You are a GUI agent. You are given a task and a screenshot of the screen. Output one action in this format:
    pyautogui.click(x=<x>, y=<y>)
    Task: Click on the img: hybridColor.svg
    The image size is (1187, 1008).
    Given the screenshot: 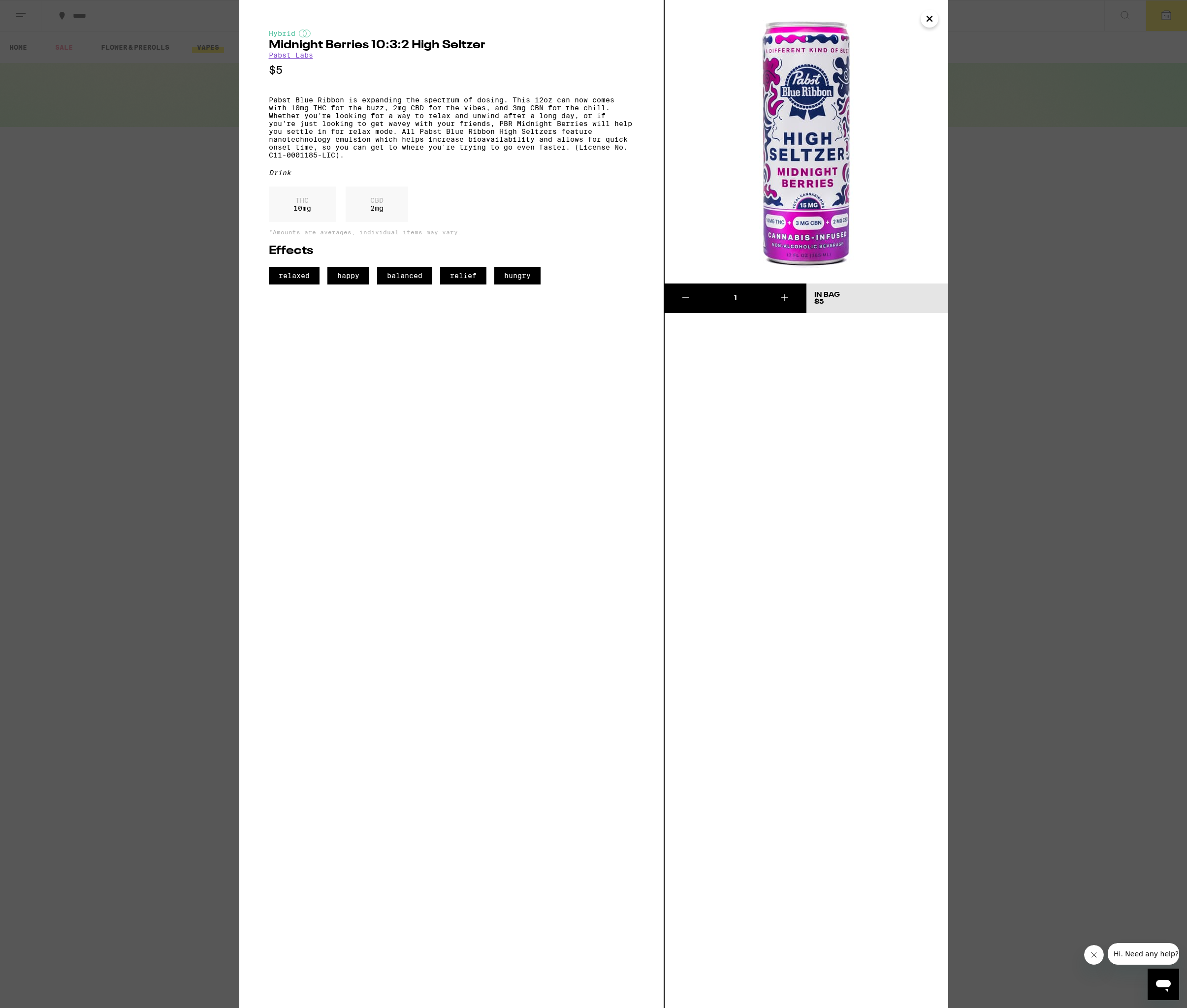 What is the action you would take?
    pyautogui.click(x=305, y=33)
    